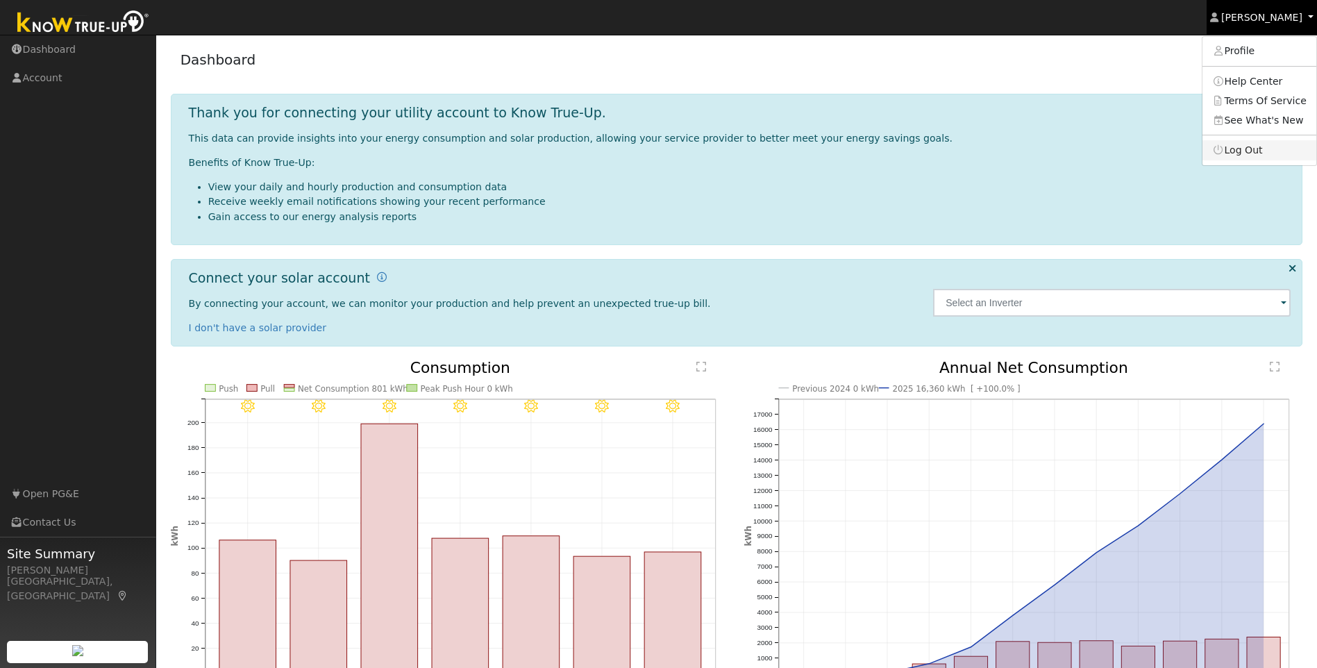 This screenshot has width=1317, height=668. I want to click on text: 120, so click(193, 522).